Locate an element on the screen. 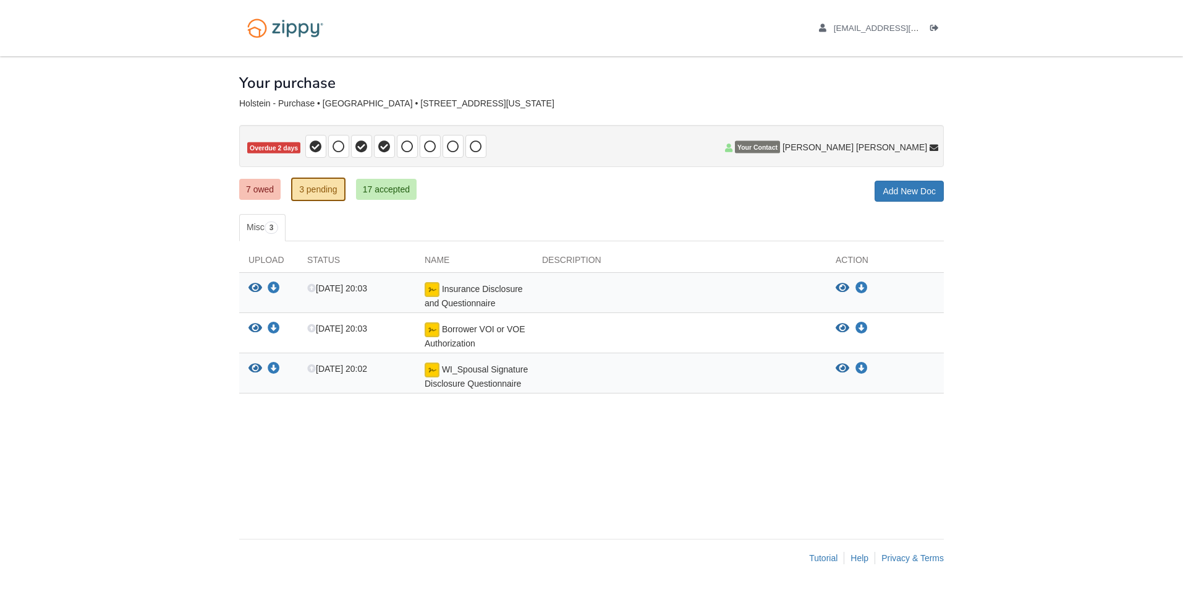  span: Your Contact is located at coordinates (757, 147).